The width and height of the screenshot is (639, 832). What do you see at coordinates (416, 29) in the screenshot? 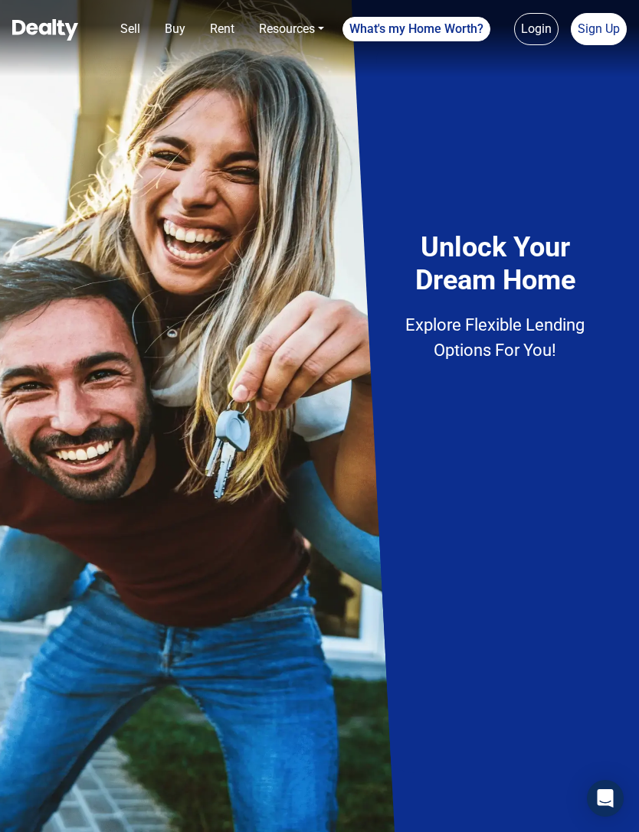
I see `a: What's my Home Worth?` at bounding box center [416, 29].